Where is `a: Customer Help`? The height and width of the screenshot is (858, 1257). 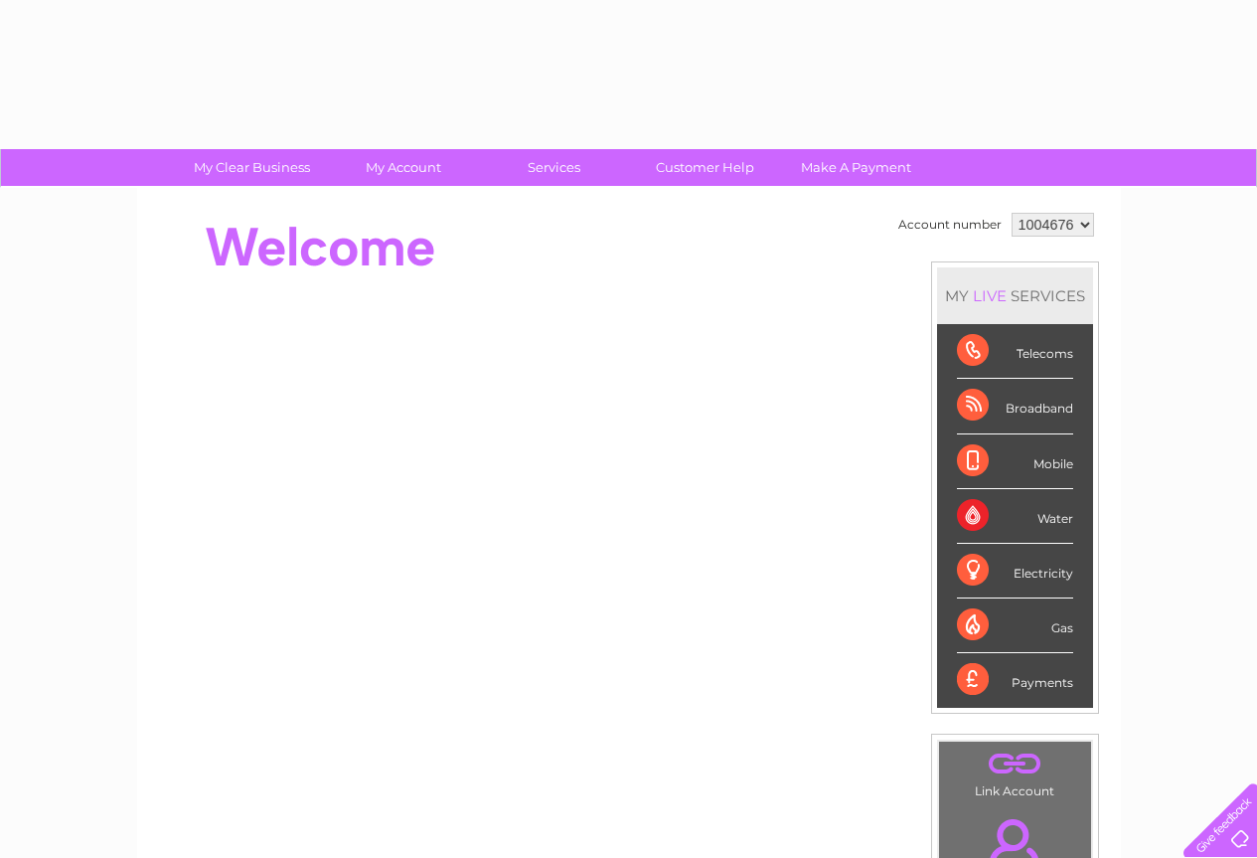
a: Customer Help is located at coordinates (704, 167).